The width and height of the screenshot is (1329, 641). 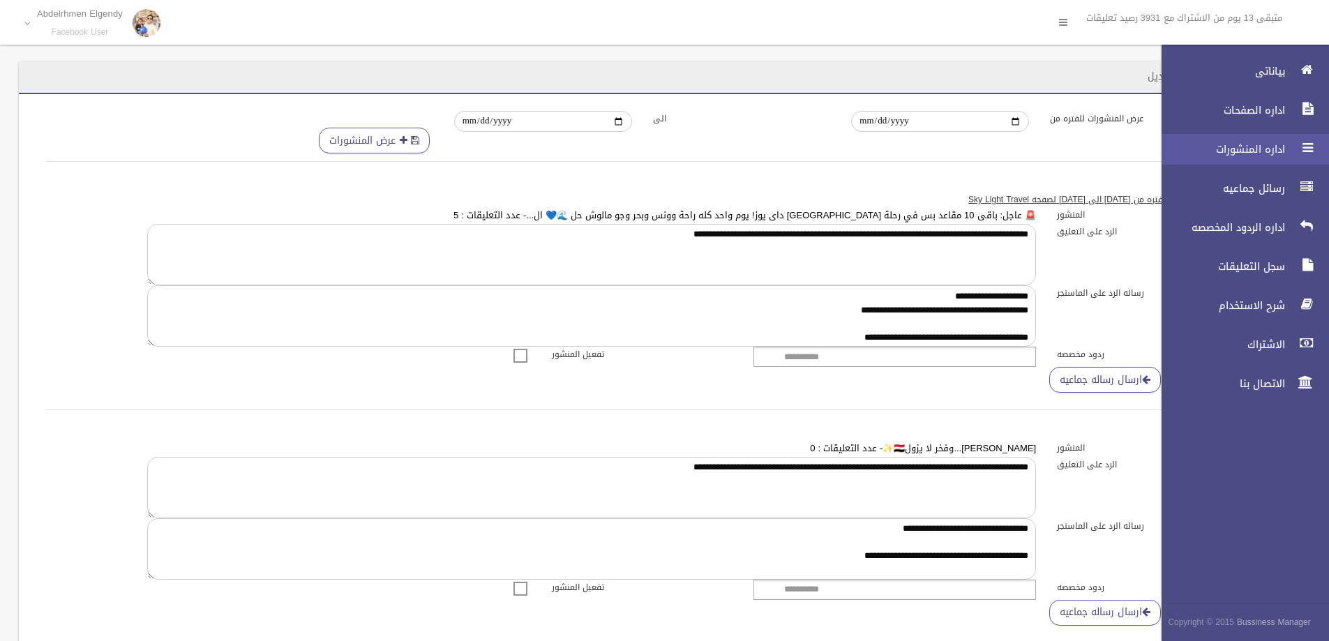 I want to click on a: الاتصال بنا, so click(x=1239, y=384).